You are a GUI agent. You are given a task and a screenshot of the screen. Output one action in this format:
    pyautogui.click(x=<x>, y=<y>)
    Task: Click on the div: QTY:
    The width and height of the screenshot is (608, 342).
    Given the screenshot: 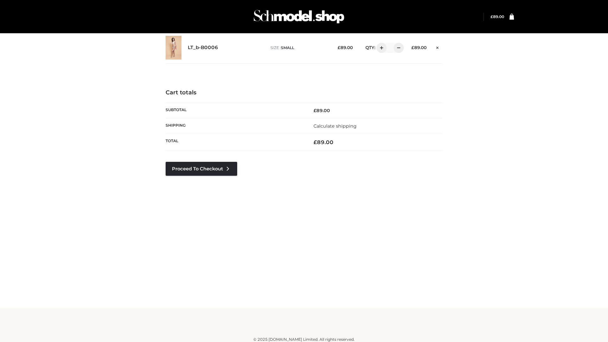 What is the action you would take?
    pyautogui.click(x=381, y=48)
    